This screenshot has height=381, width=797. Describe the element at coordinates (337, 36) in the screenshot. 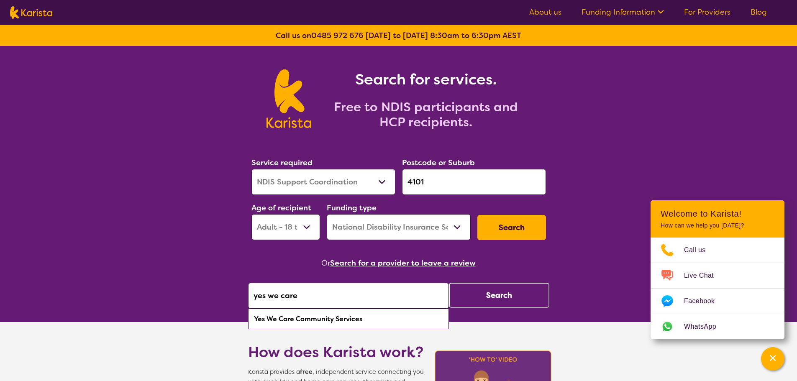

I see `a: 0485 972 676` at that location.